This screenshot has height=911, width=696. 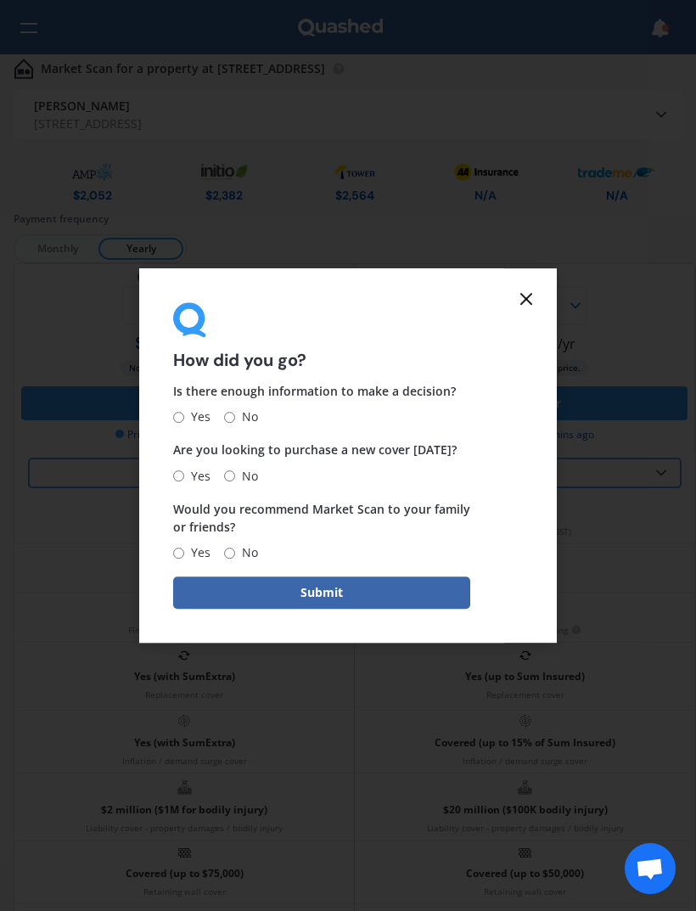 I want to click on a: Open chat, so click(x=650, y=868).